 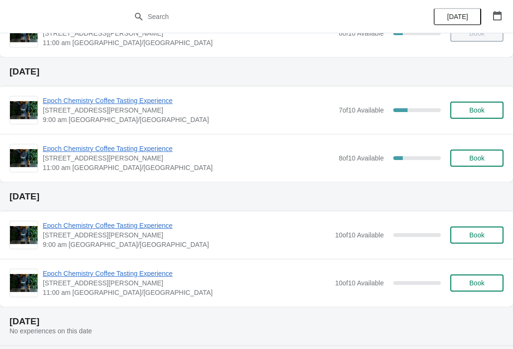 What do you see at coordinates (266, 17) in the screenshot?
I see `input: Search` at bounding box center [266, 17].